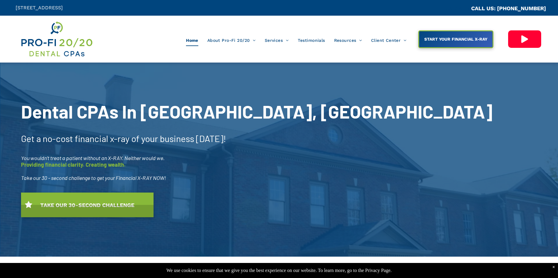 The height and width of the screenshot is (278, 558). I want to click on span: TAKE OUR 30-SECOND CHALLENGE, so click(87, 205).